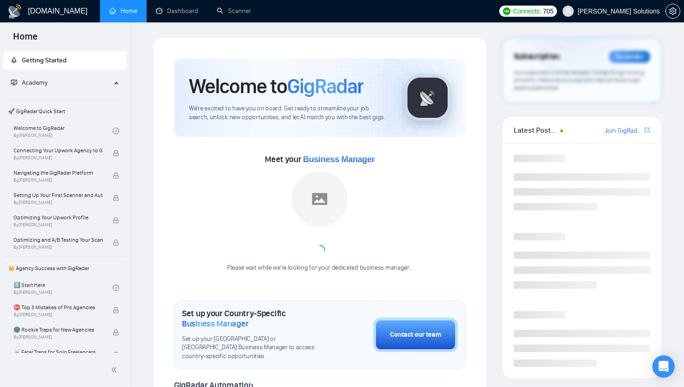 The height and width of the screenshot is (387, 684). Describe the element at coordinates (325, 86) in the screenshot. I see `span: GigRadar` at that location.